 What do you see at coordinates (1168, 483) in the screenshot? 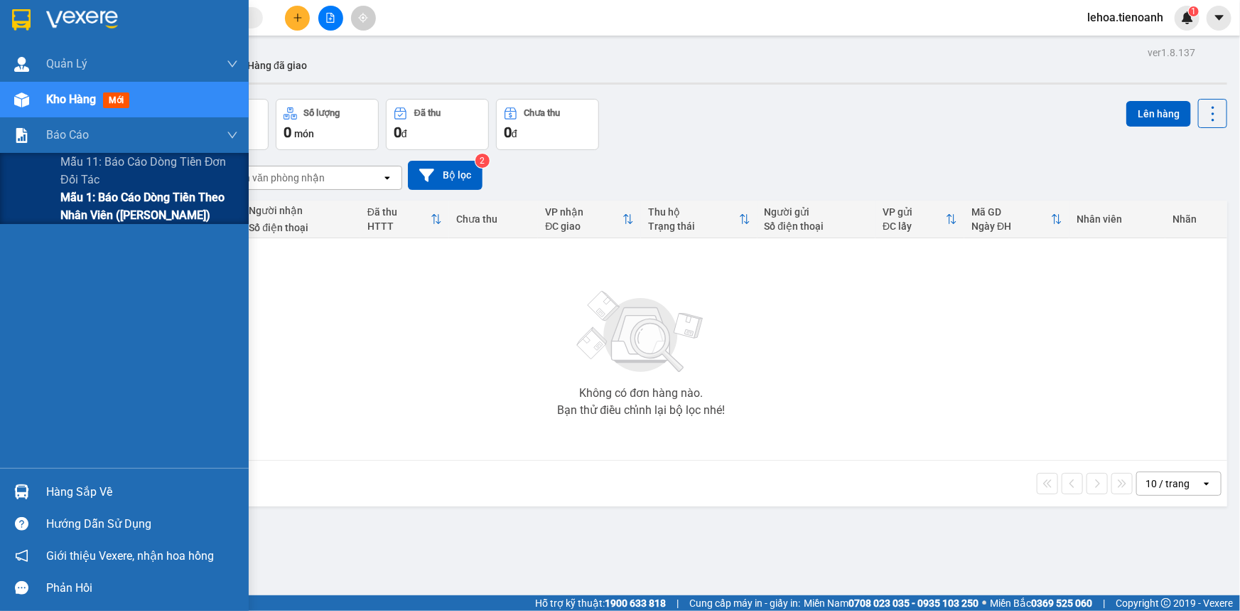
I see `div: 10 / trang` at bounding box center [1168, 483].